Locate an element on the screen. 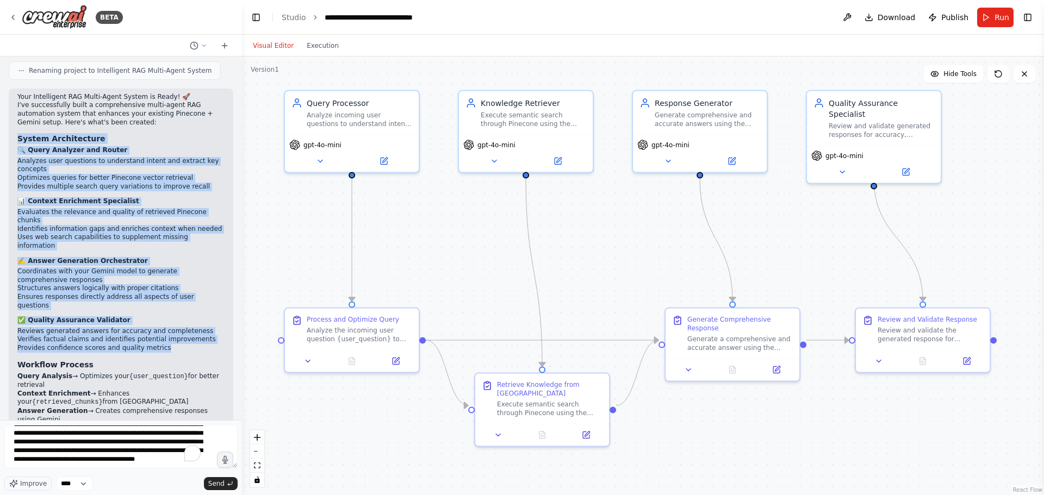 The height and width of the screenshot is (495, 1044). strong: 📊 Context Enrichment Specialist is located at coordinates (78, 201).